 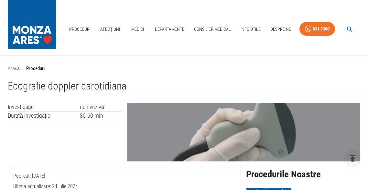 I want to click on td: Investigație, so click(x=44, y=107).